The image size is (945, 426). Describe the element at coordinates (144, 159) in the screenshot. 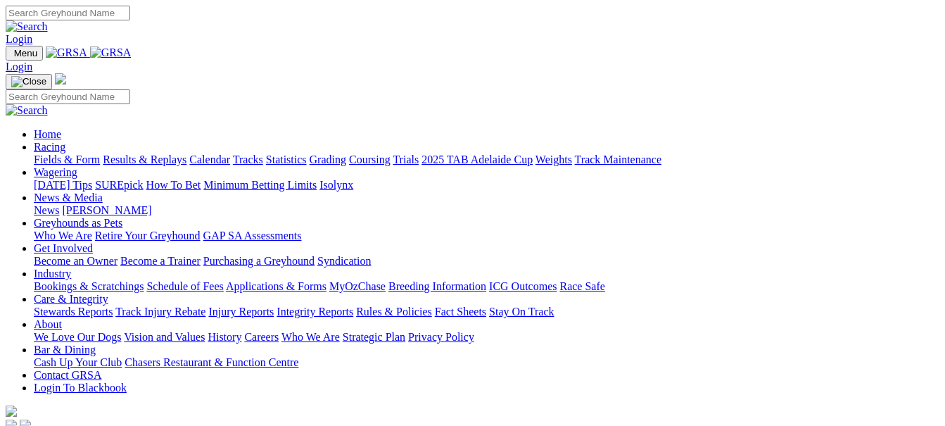

I see `a: Results & Replays` at that location.